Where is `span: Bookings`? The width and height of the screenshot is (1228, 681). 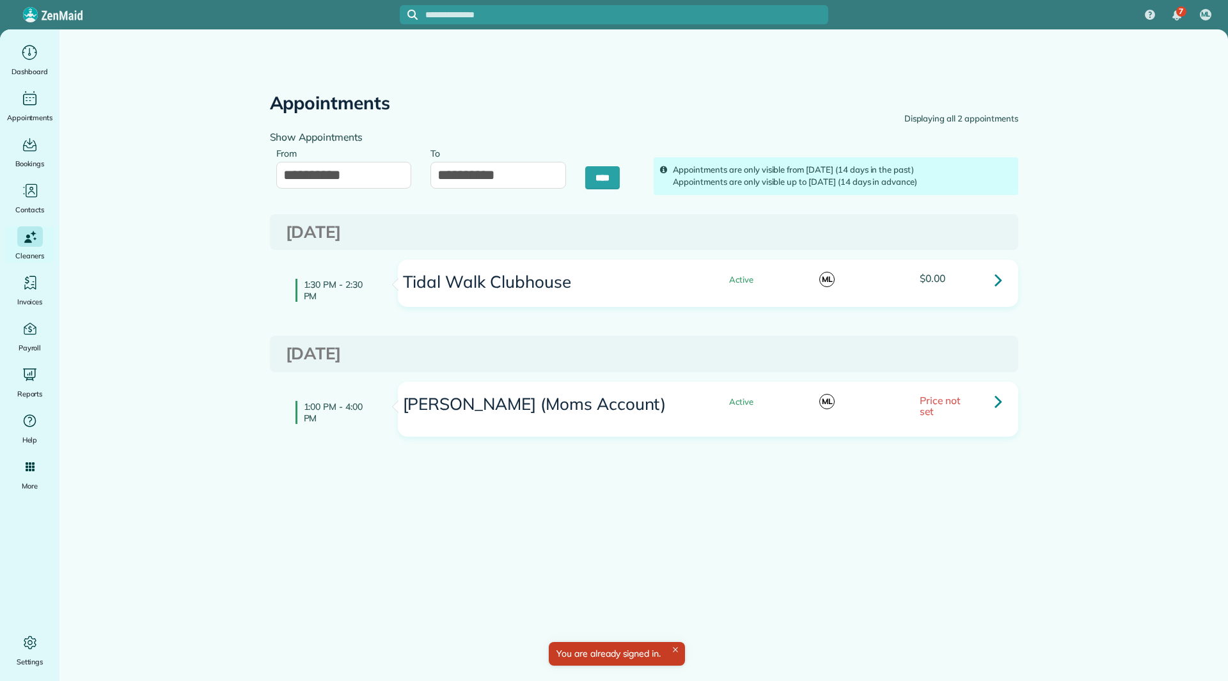
span: Bookings is located at coordinates (30, 164).